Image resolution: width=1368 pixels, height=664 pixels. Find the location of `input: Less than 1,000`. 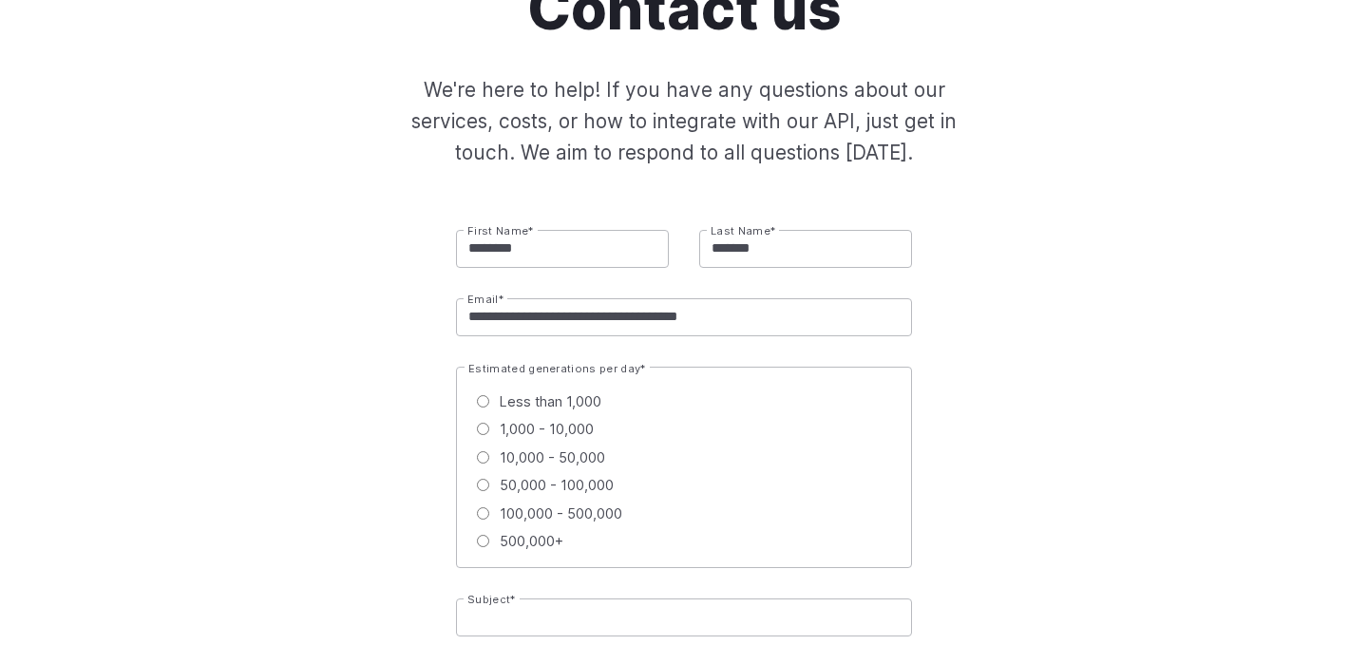

input: Less than 1,000 is located at coordinates (483, 401).